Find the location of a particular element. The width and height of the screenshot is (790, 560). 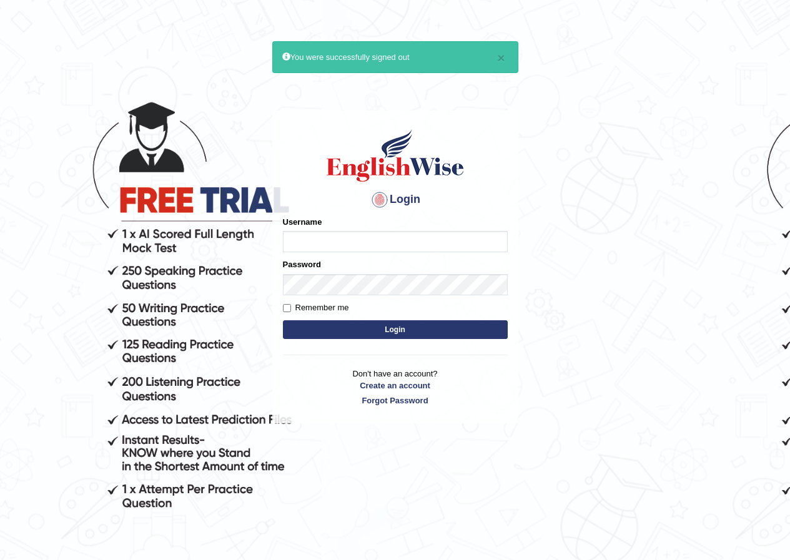

p: Don't have an account? is located at coordinates (395, 387).